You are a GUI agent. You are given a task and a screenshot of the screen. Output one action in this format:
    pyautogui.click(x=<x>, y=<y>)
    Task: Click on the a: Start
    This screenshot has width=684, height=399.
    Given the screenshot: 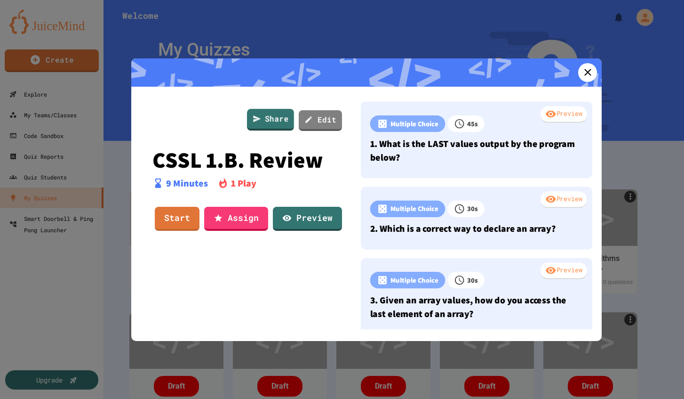 What is the action you would take?
    pyautogui.click(x=177, y=218)
    